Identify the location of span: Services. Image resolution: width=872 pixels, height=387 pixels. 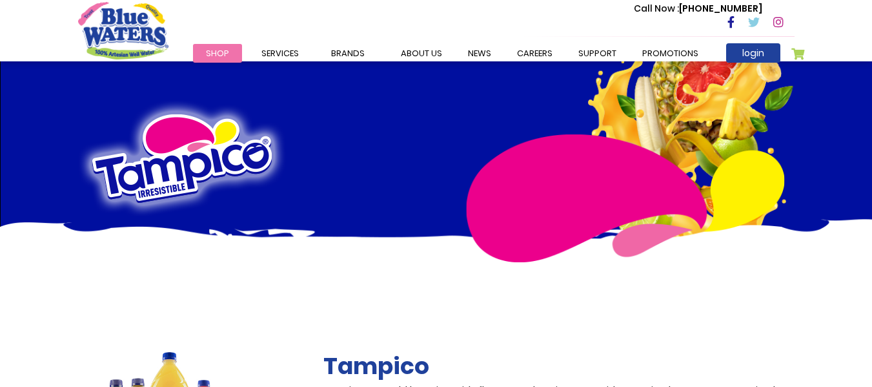
(280, 53).